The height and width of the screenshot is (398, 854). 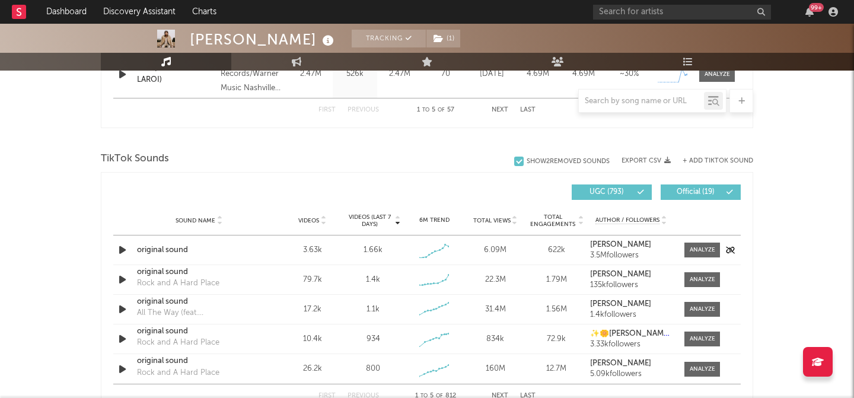 What do you see at coordinates (631, 374) in the screenshot?
I see `div: 5.09k followers` at bounding box center [631, 374].